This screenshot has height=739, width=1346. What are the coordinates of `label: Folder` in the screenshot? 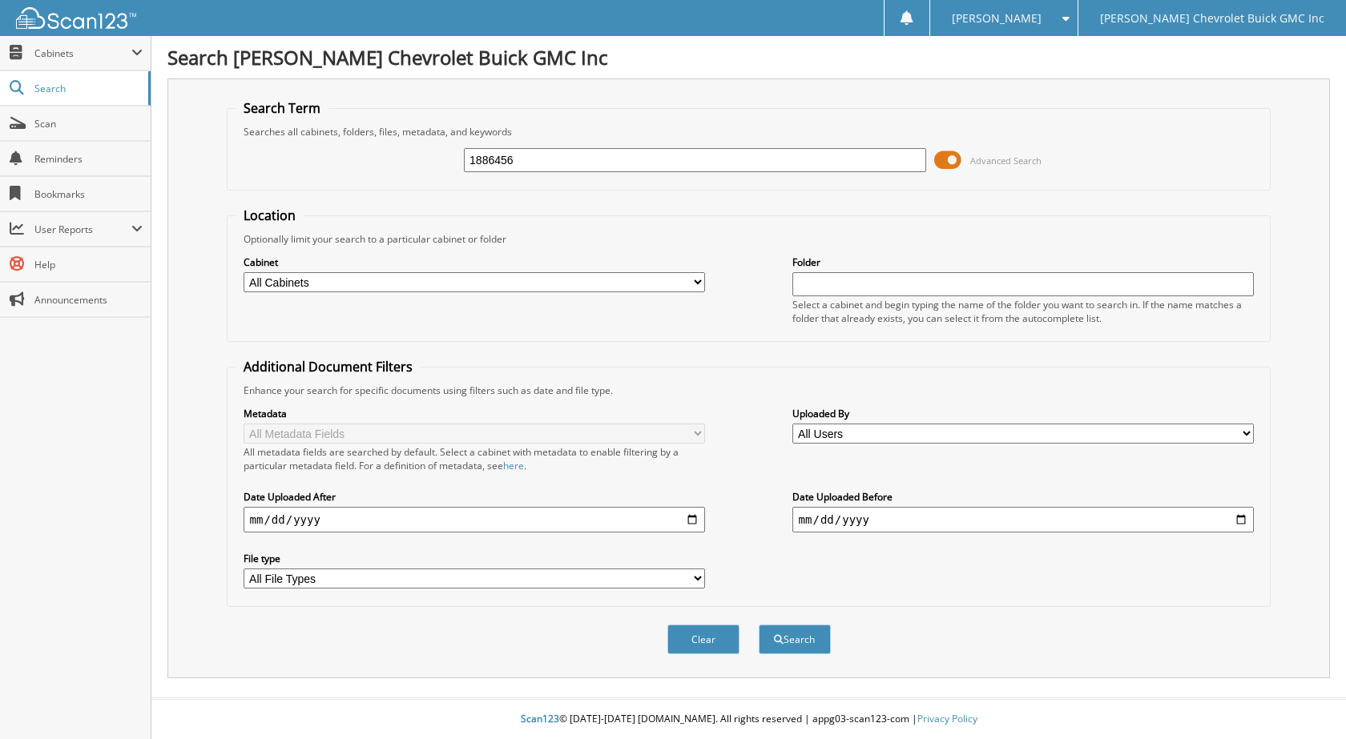 It's located at (1023, 262).